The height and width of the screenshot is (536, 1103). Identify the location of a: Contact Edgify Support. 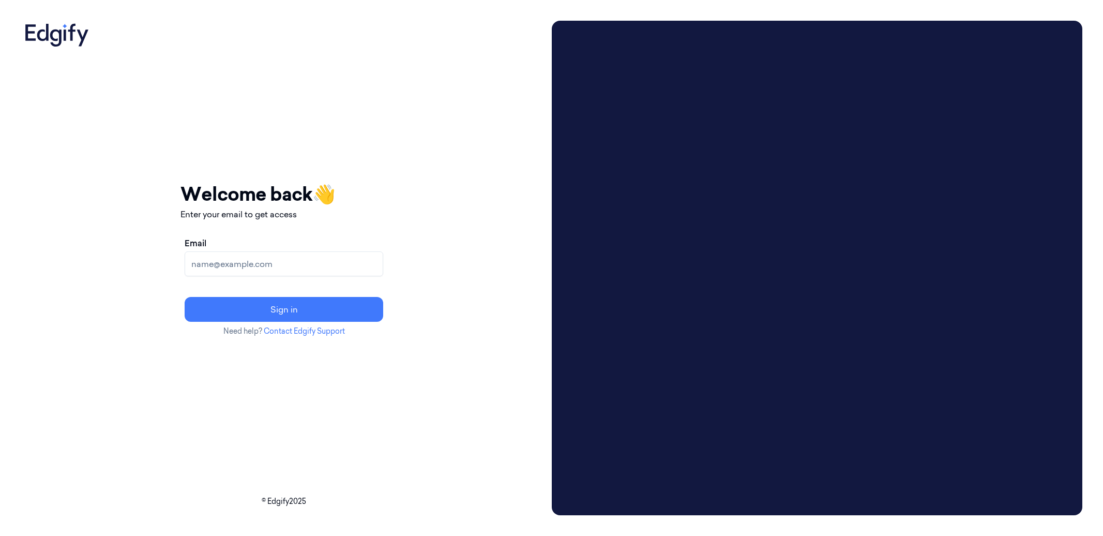
(304, 331).